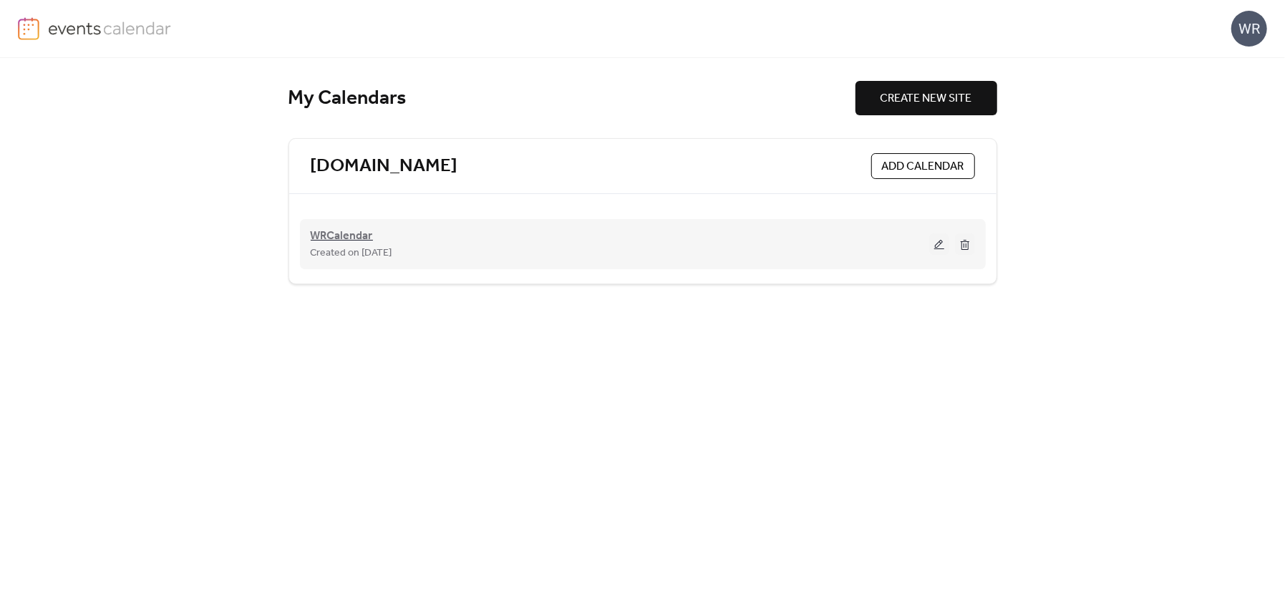 The width and height of the screenshot is (1285, 605). What do you see at coordinates (572, 98) in the screenshot?
I see `div: My Calendars` at bounding box center [572, 98].